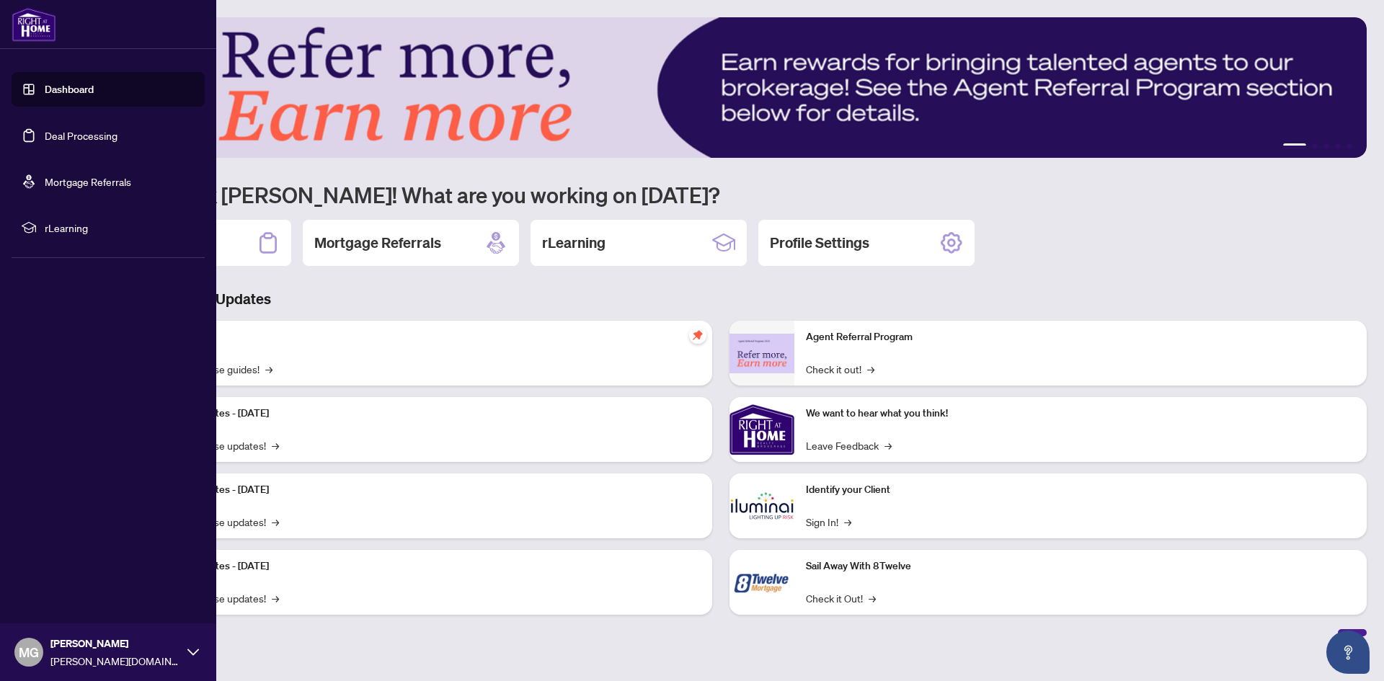 This screenshot has height=681, width=1384. Describe the element at coordinates (88, 182) in the screenshot. I see `a: Mortgage Referrals` at that location.